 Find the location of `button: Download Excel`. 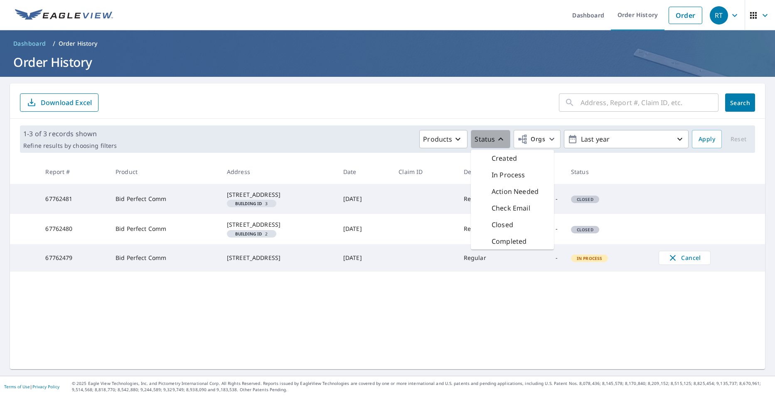

button: Download Excel is located at coordinates (59, 103).